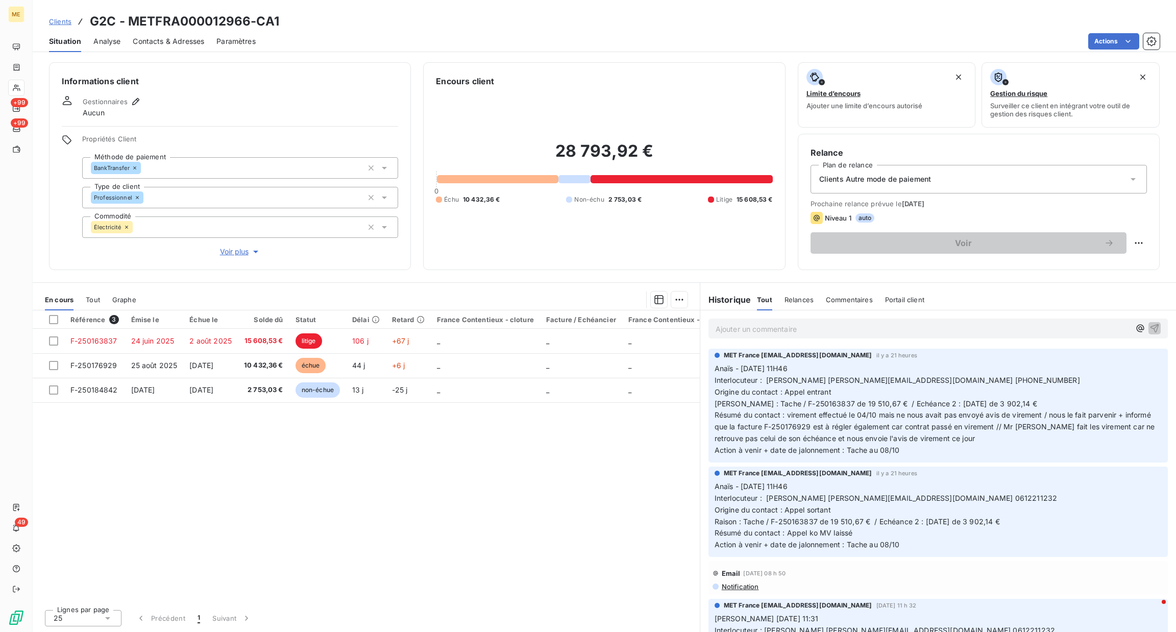  Describe the element at coordinates (465, 81) in the screenshot. I see `h6: Encours client` at that location.